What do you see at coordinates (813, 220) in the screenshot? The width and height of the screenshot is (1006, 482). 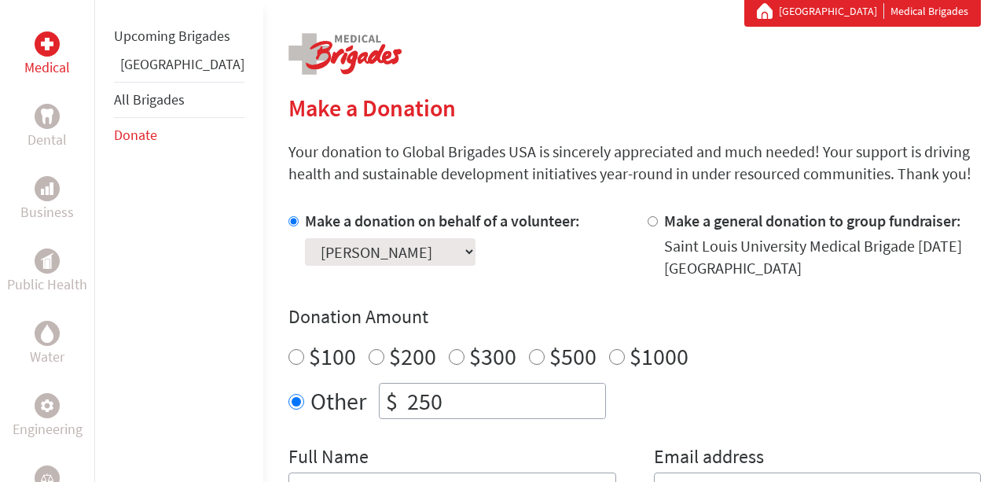 I see `label: Make a general donation to group fundraiser:` at bounding box center [813, 220].